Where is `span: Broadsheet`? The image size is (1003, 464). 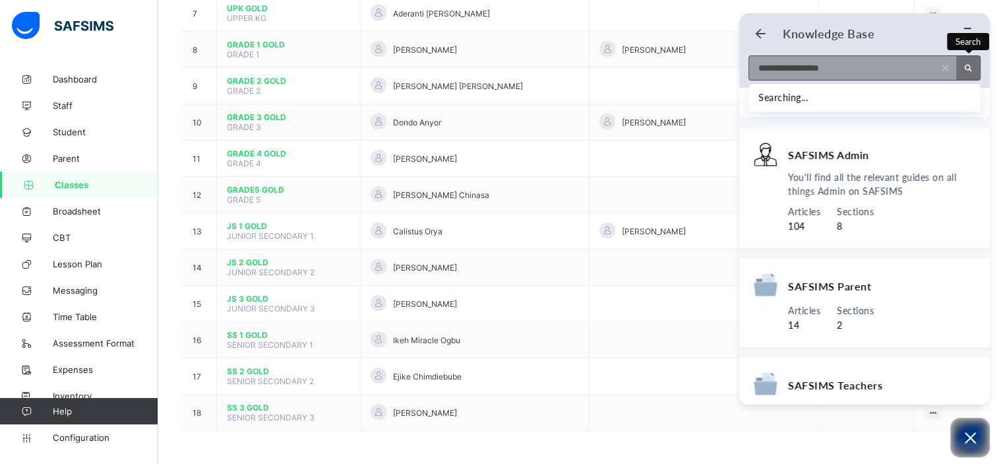
span: Broadsheet is located at coordinates (106, 211).